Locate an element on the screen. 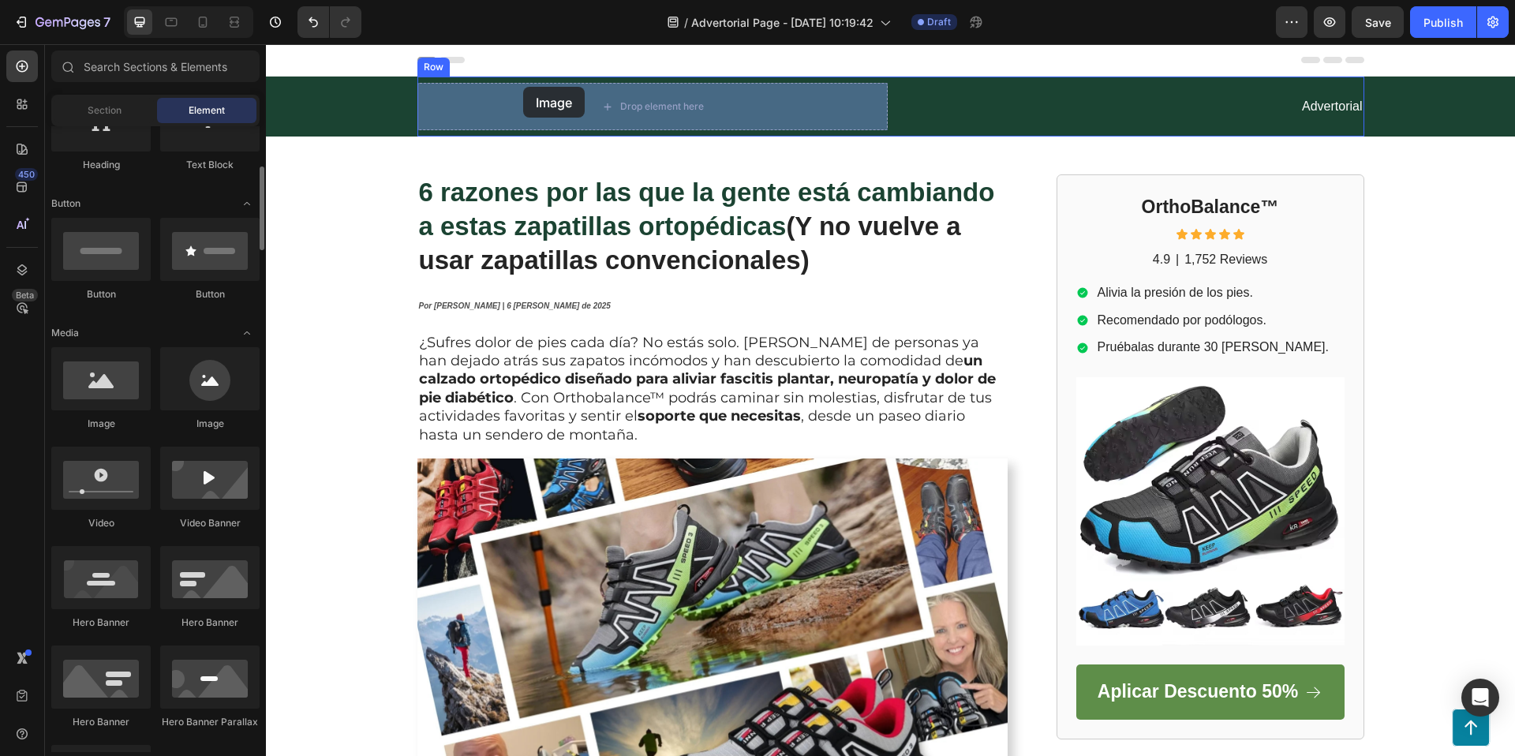 This screenshot has height=756, width=1515. span: Element is located at coordinates (207, 110).